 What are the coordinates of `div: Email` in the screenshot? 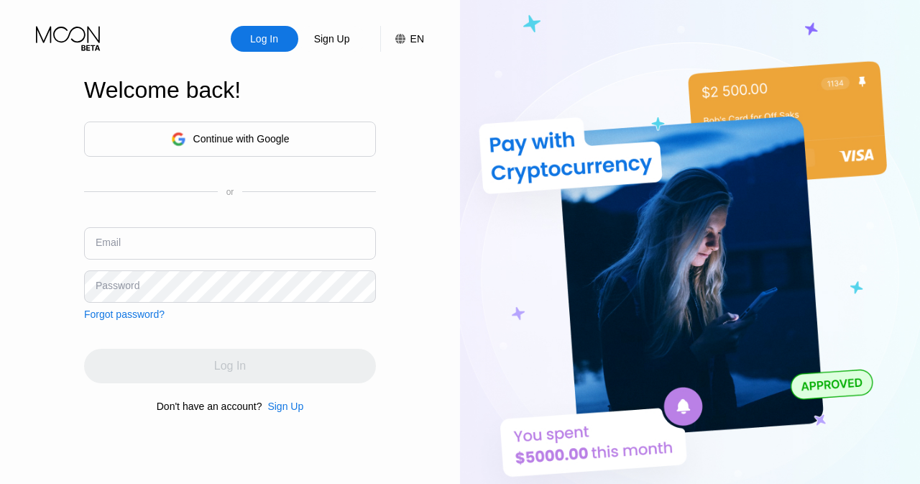 It's located at (108, 242).